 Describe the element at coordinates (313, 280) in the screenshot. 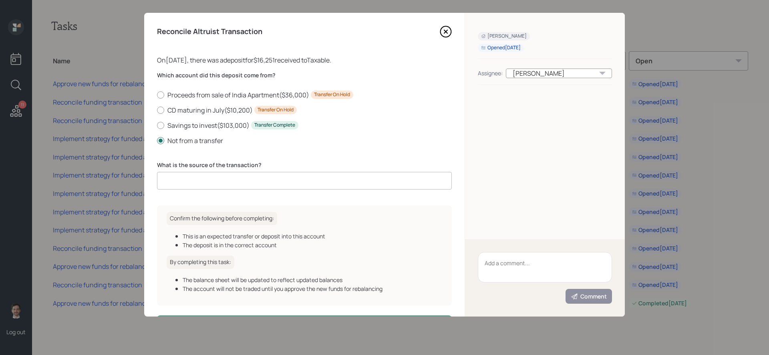

I see `div: The balance sheet will be updated to reflect updated balances` at that location.